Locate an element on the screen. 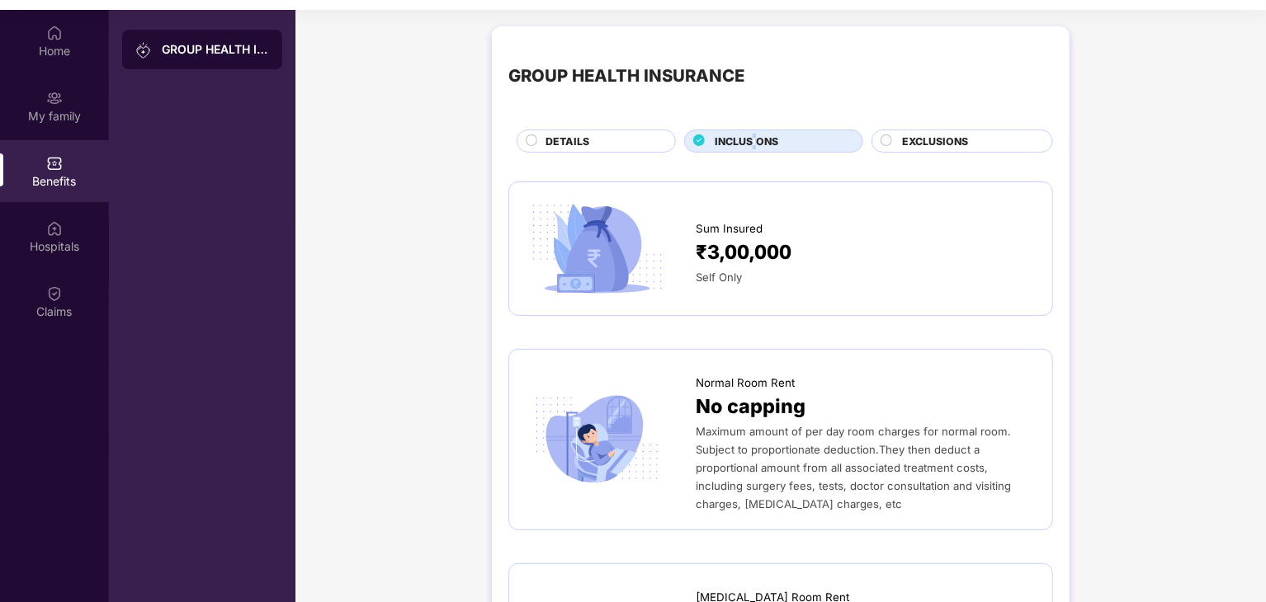 Image resolution: width=1266 pixels, height=602 pixels. img: svg+xml;base64,PHN2ZyBpZD0iSG9tZSIgeG1sbnM9Imh0dHA6Ly93d3cudzMub3JnLzIwMDAvc3ZnIiB3aWR0aD0iMjAiIG... is located at coordinates (54, 33).